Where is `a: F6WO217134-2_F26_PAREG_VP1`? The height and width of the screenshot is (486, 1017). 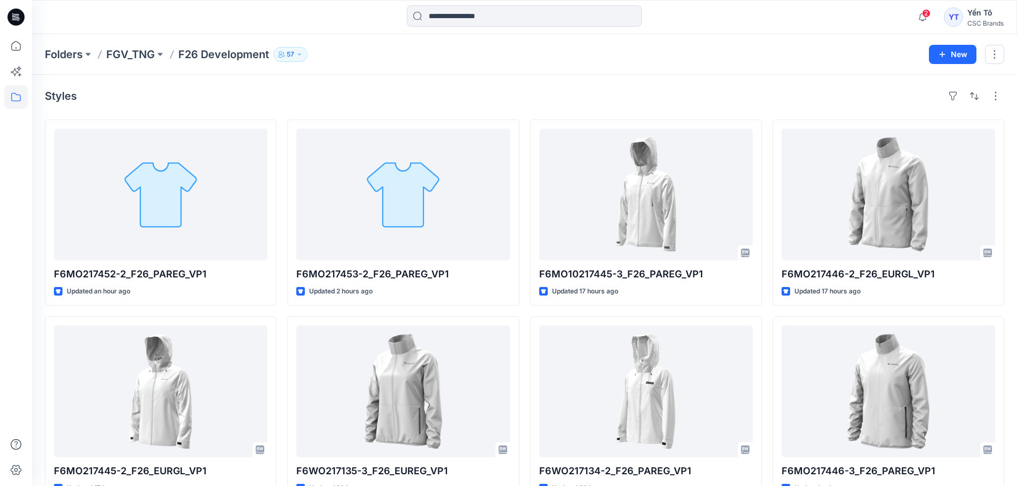 a: F6WO217134-2_F26_PAREG_VP1 is located at coordinates (646, 391).